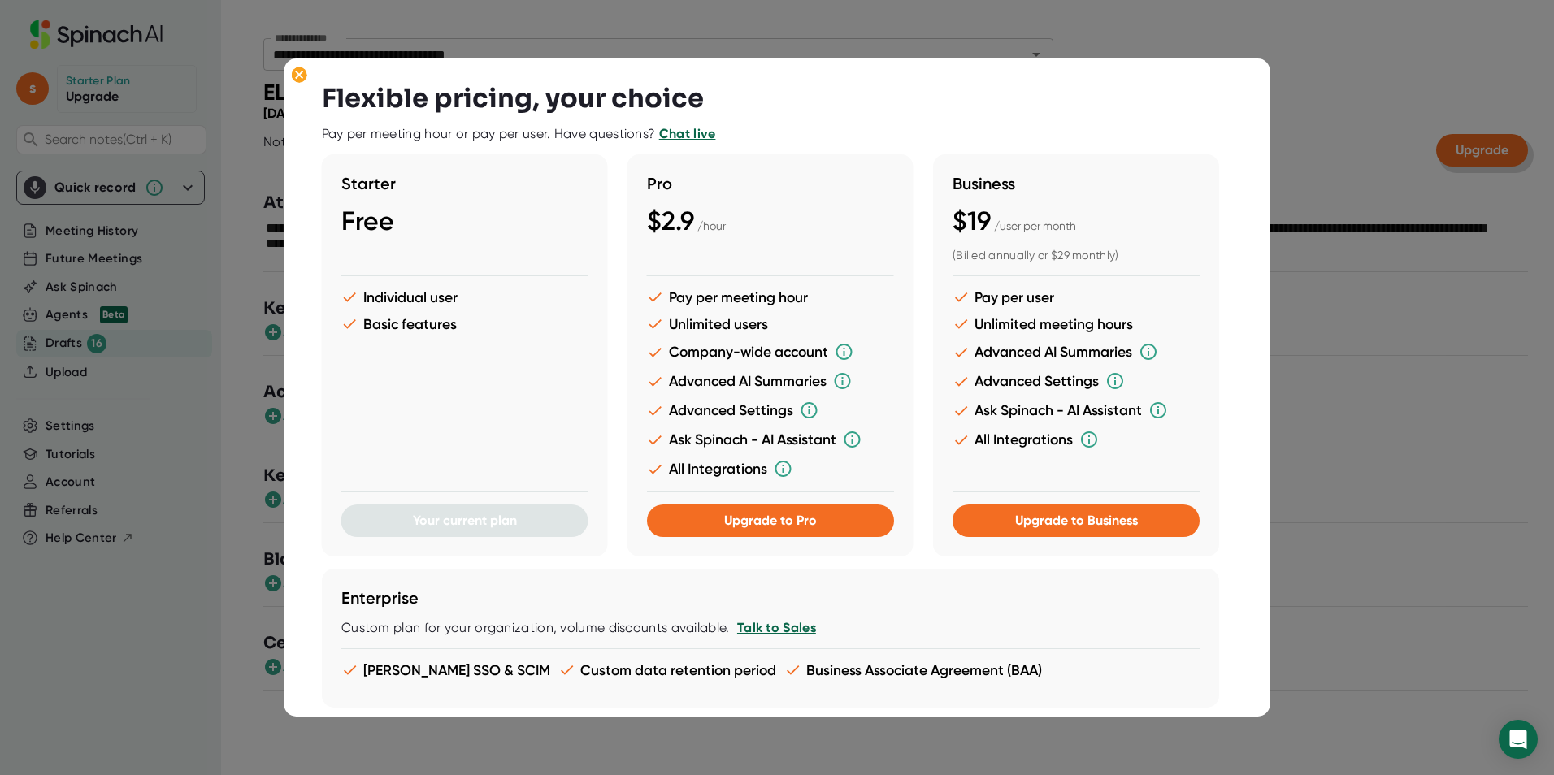 The width and height of the screenshot is (1554, 775). What do you see at coordinates (771, 521) in the screenshot?
I see `button: Upgrade to Pro` at bounding box center [771, 521].